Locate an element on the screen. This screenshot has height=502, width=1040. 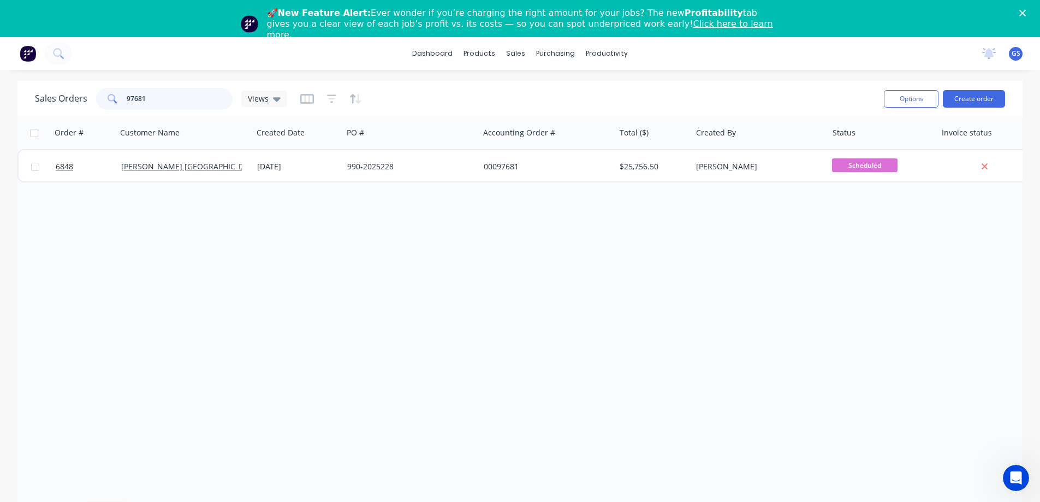
div: Created By is located at coordinates (716, 133).